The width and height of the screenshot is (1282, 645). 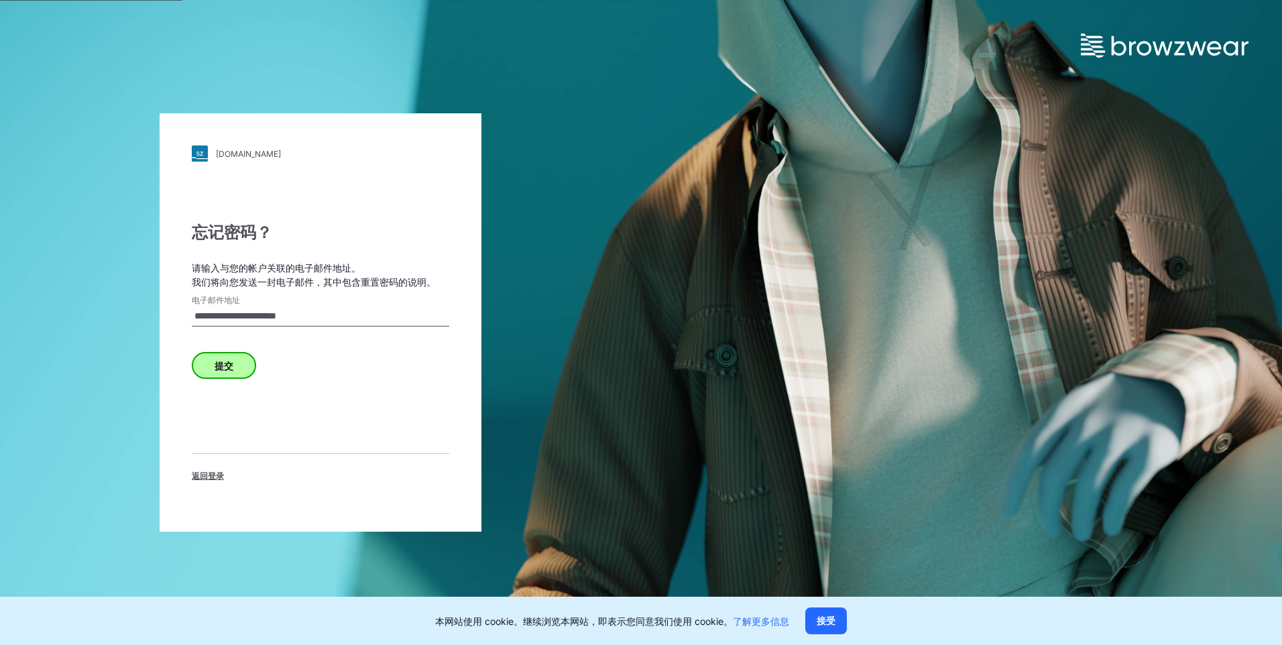 I want to click on p: 本网站使用 cookie。继续浏览本网站，即表示您同意我们使用 cookie。, so click(x=612, y=621).